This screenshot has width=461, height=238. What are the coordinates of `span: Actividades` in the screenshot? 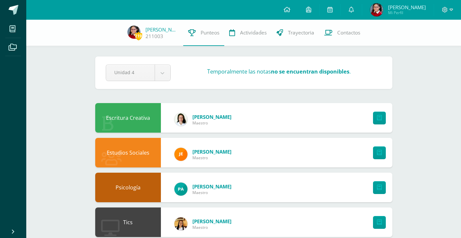 It's located at (253, 32).